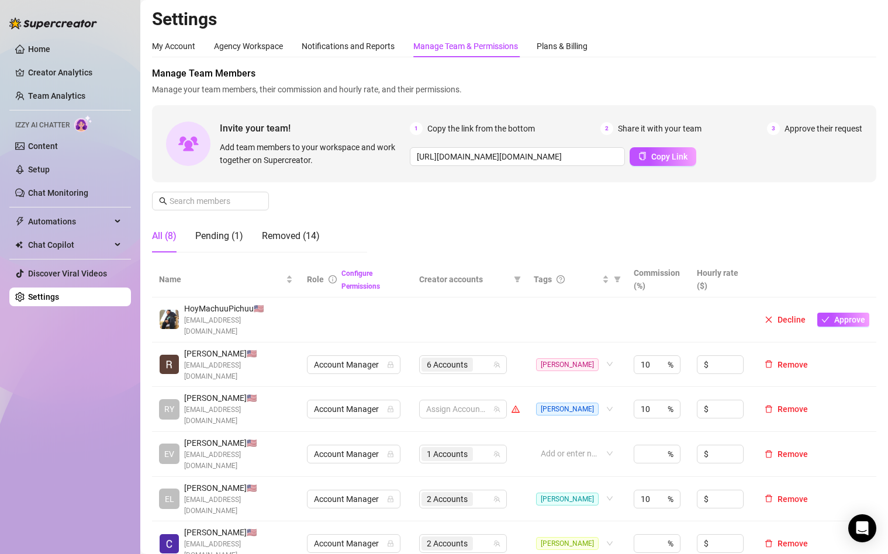 This screenshot has width=888, height=554. Describe the element at coordinates (659, 129) in the screenshot. I see `span: Share it with your team` at that location.